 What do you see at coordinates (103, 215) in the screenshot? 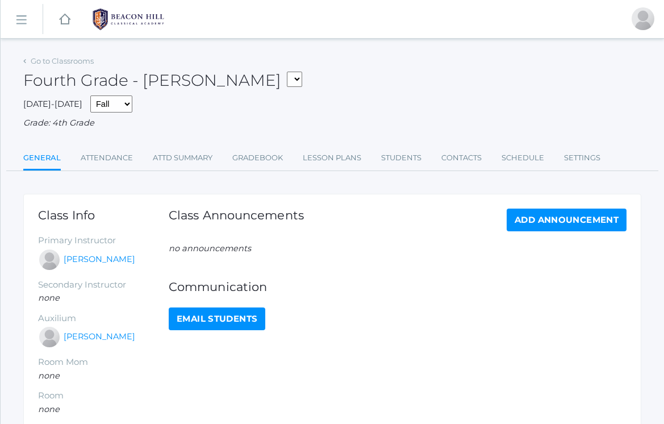
I see `h1: Class Info` at bounding box center [103, 215].